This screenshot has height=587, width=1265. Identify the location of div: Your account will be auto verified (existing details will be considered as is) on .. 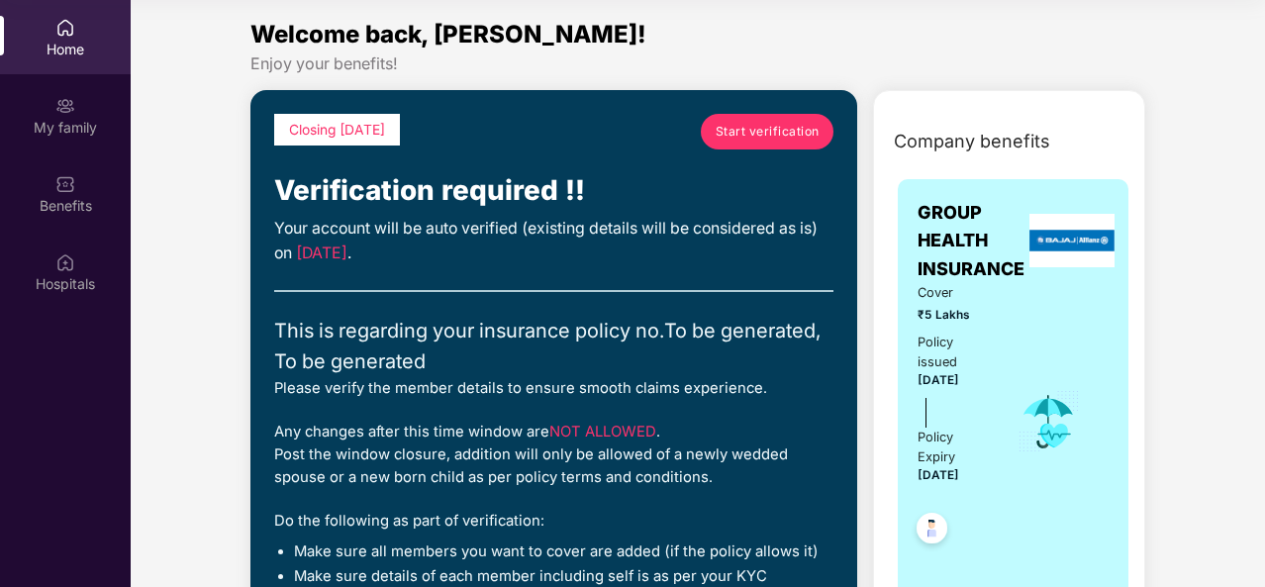
(553, 241).